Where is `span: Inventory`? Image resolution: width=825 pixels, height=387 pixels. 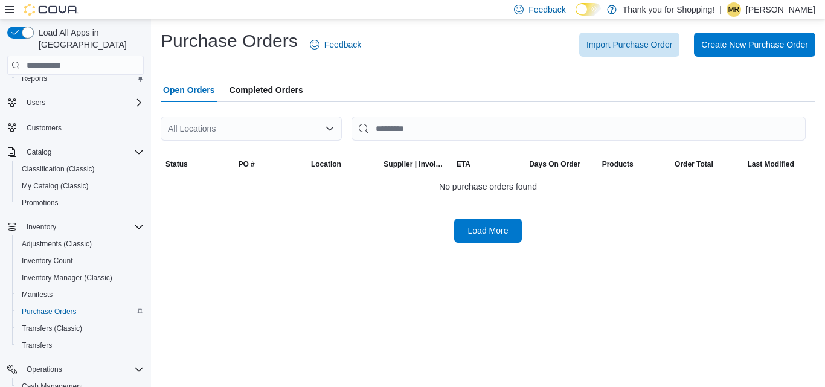 span: Inventory is located at coordinates (41, 227).